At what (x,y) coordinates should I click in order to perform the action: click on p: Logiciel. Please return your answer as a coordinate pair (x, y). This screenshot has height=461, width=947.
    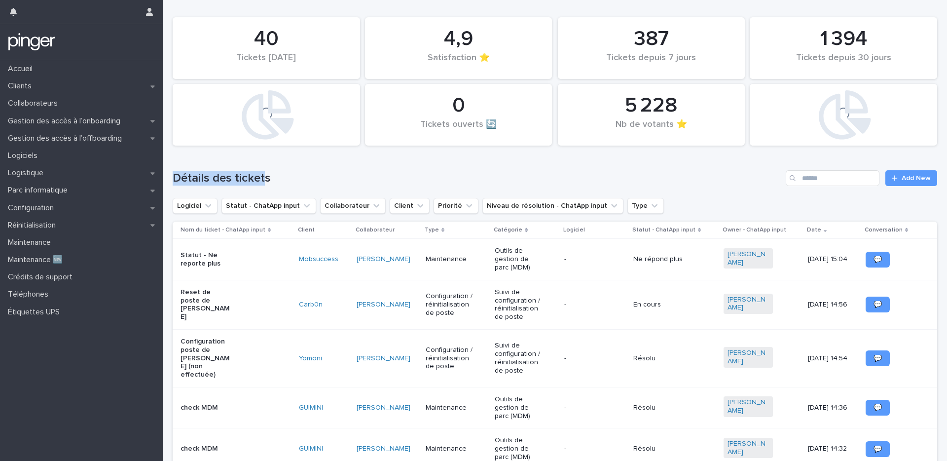
    Looking at the image, I should click on (574, 230).